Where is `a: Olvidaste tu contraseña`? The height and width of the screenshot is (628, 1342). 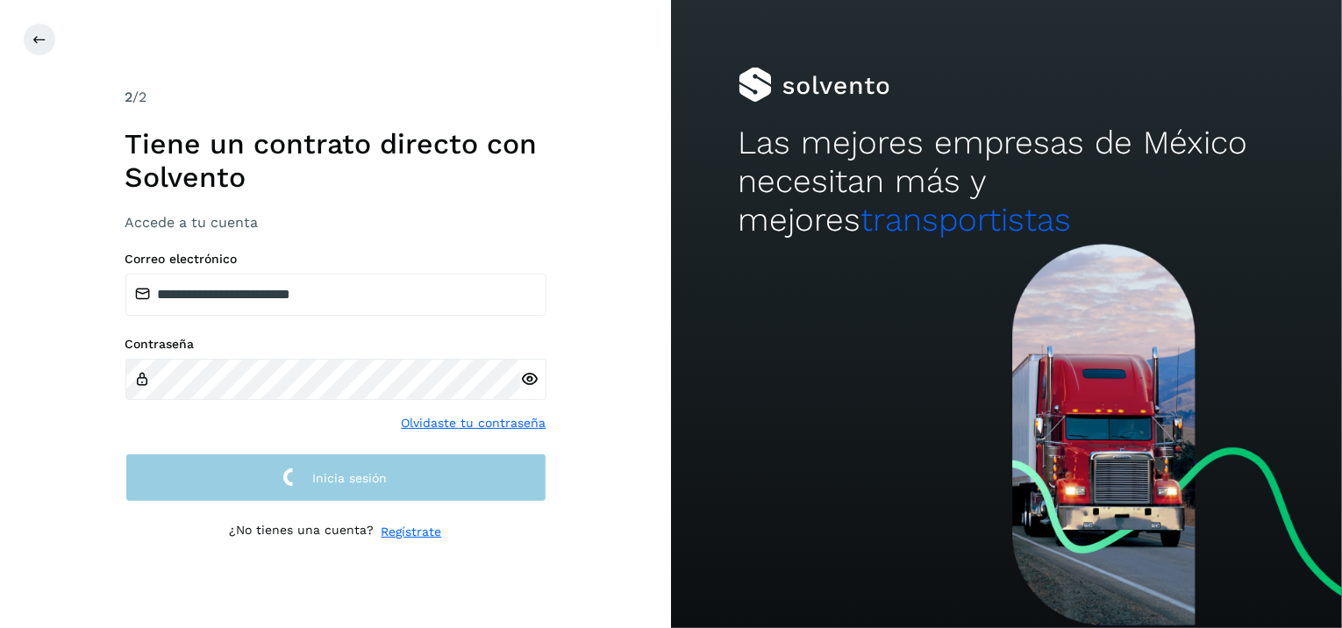
a: Olvidaste tu contraseña is located at coordinates (473, 423).